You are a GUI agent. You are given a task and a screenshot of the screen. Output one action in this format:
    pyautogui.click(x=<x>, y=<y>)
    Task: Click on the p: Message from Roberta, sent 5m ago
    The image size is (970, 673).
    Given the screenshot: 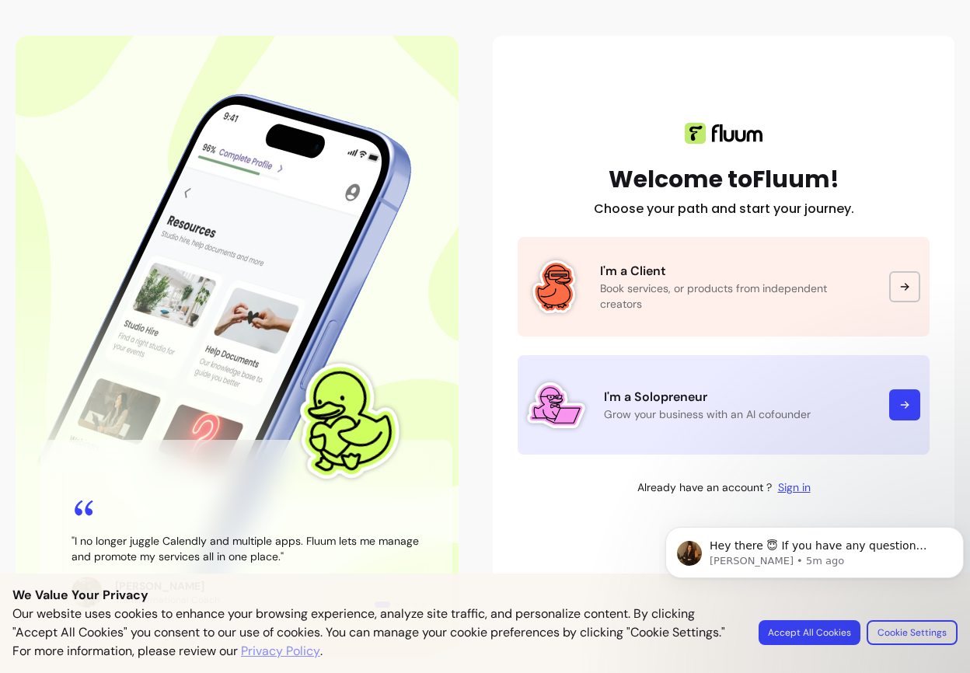 What is the action you would take?
    pyautogui.click(x=168, y=67)
    